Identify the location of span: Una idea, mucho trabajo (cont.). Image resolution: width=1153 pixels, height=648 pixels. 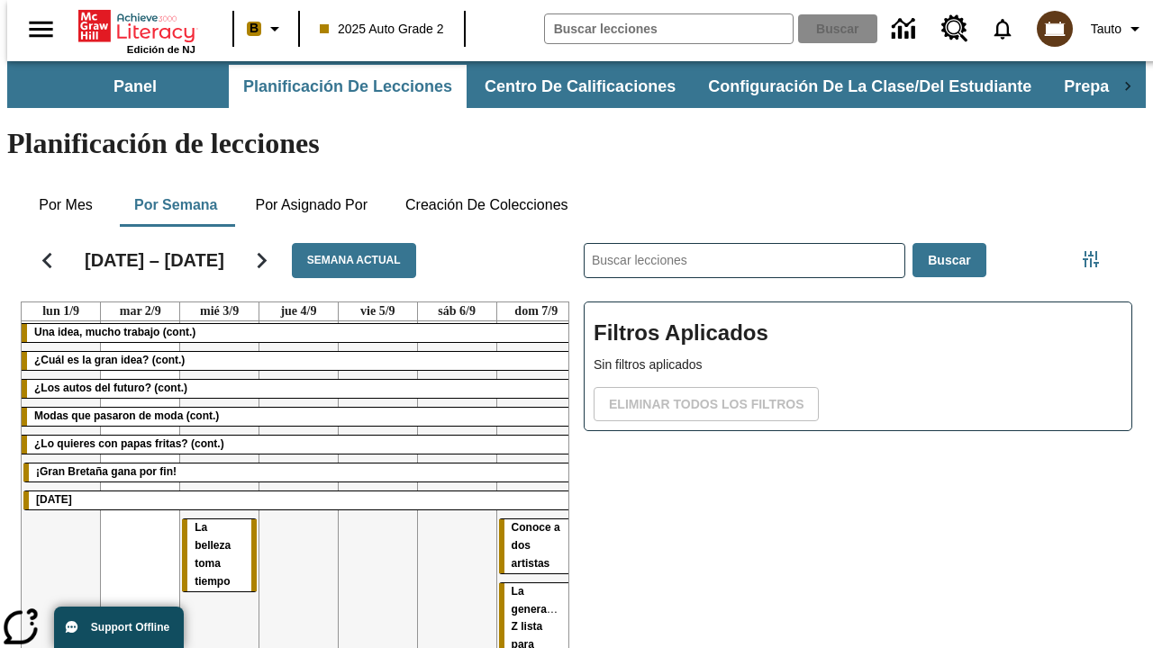
(114, 332).